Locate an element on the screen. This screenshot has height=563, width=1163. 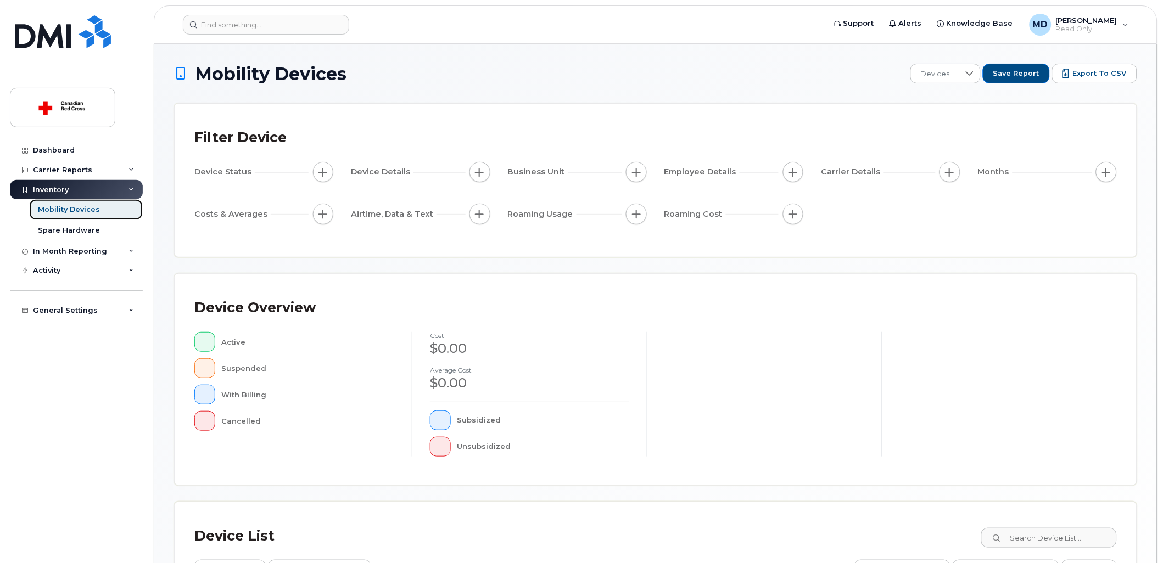
span: Carrier Details is located at coordinates (852, 172).